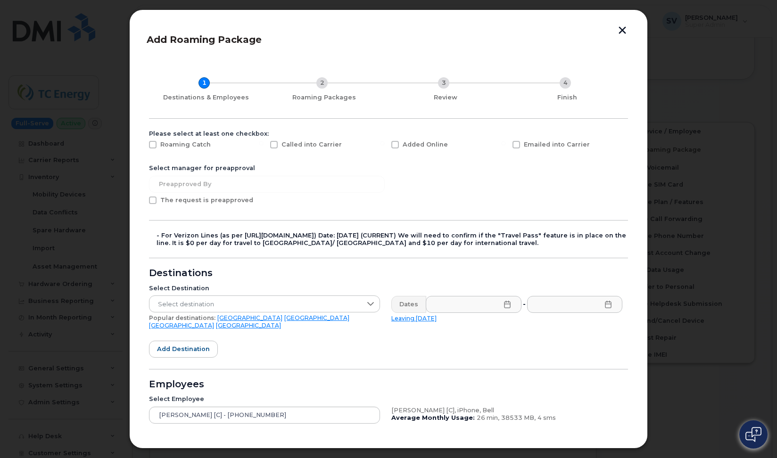 Image resolution: width=777 pixels, height=458 pixels. Describe the element at coordinates (183, 349) in the screenshot. I see `button: Add destination` at that location.